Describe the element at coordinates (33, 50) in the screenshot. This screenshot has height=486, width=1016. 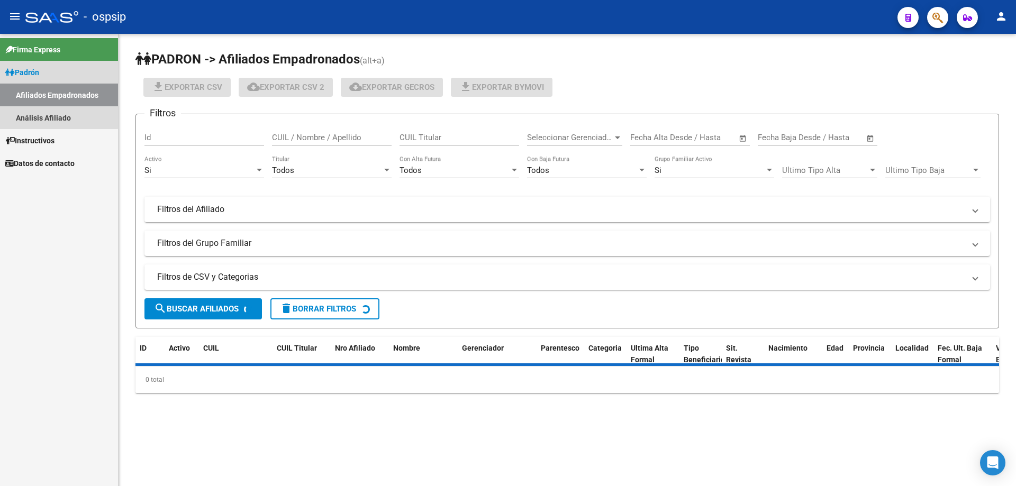
I see `span: Firma Express` at that location.